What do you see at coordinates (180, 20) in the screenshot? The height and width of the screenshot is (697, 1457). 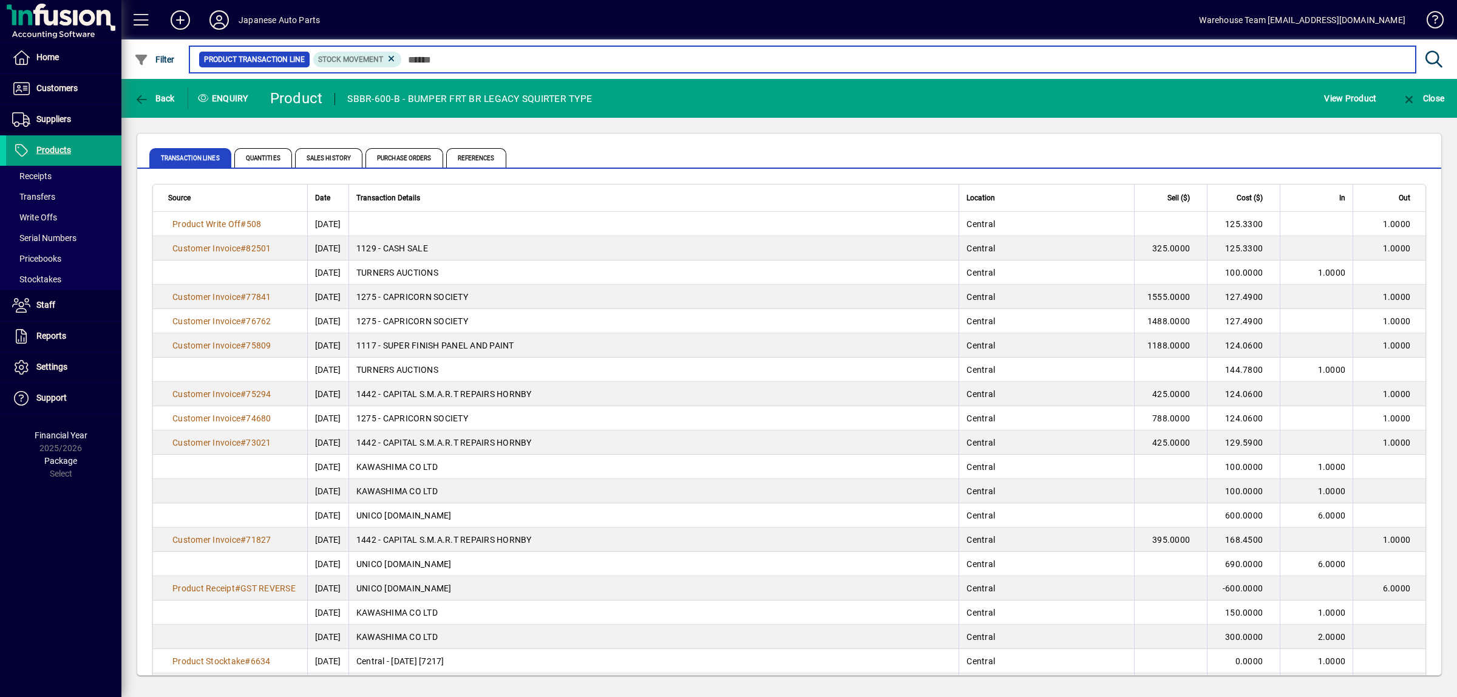 I see `button: Add` at bounding box center [180, 20].